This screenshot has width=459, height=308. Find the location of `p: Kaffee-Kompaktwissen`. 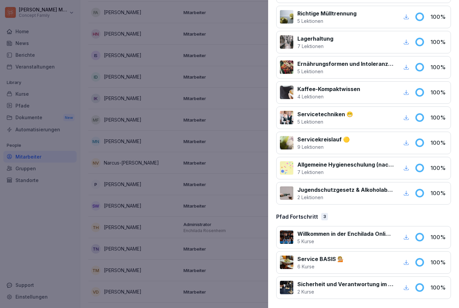

p: Kaffee-Kompaktwissen is located at coordinates (329, 89).